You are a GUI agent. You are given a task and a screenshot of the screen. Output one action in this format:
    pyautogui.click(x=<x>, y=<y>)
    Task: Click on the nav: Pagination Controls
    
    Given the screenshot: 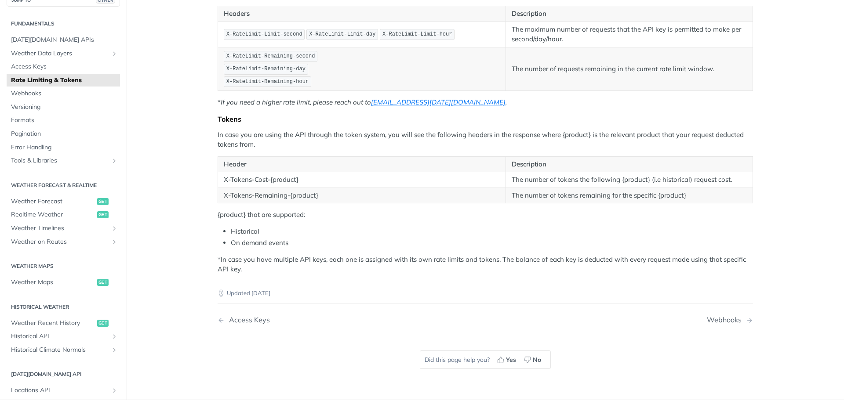 What is the action you would take?
    pyautogui.click(x=485, y=320)
    